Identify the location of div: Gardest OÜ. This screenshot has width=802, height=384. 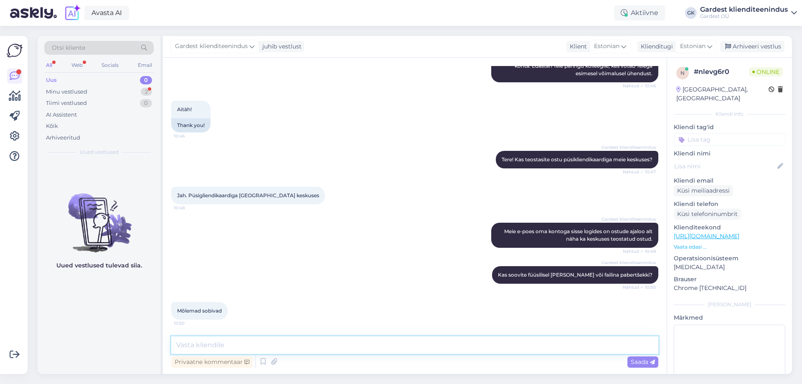
(744, 16).